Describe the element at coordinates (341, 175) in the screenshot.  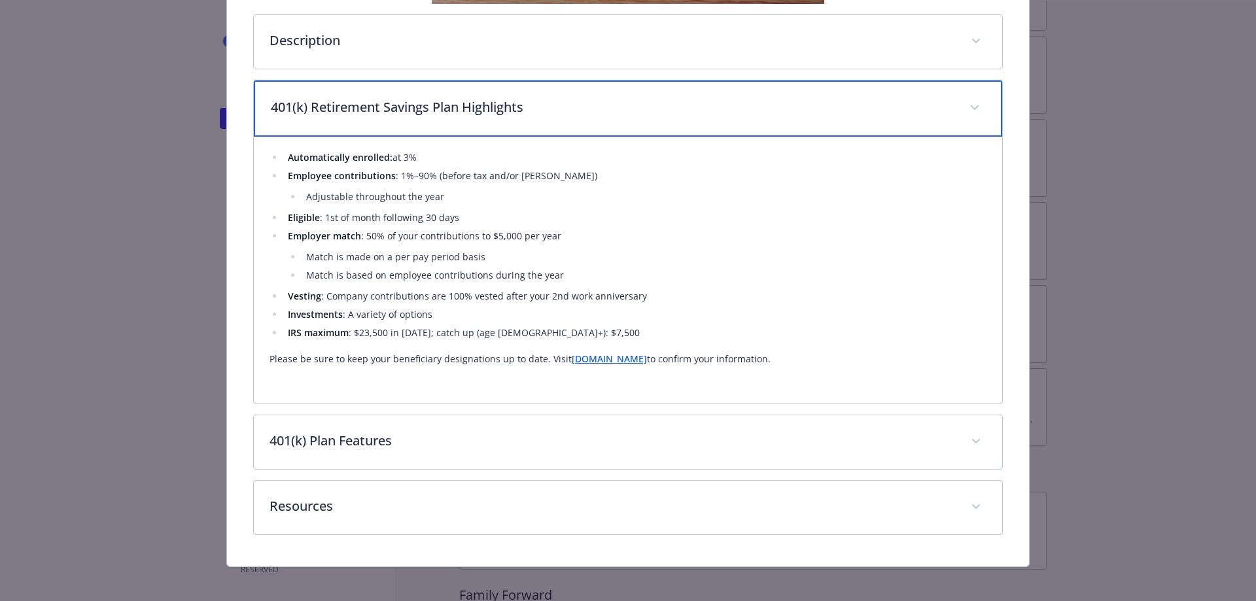
I see `strong: Employee contributions` at that location.